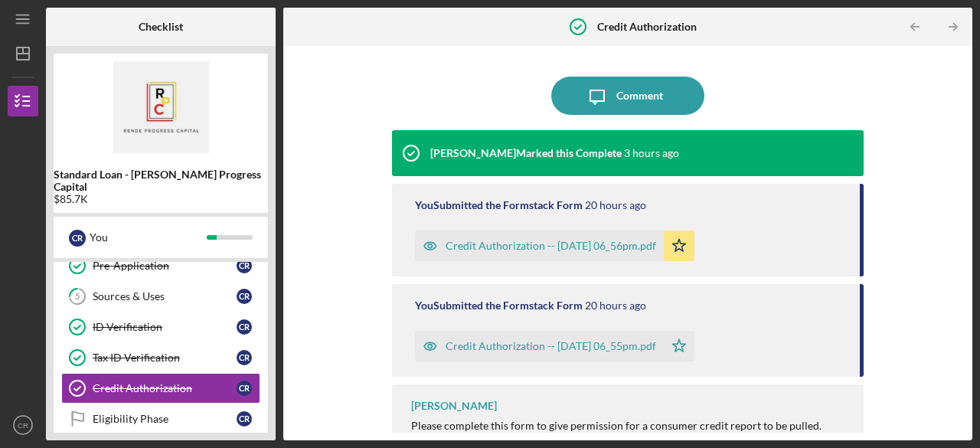 This screenshot has width=980, height=448. I want to click on div: Comment, so click(639, 96).